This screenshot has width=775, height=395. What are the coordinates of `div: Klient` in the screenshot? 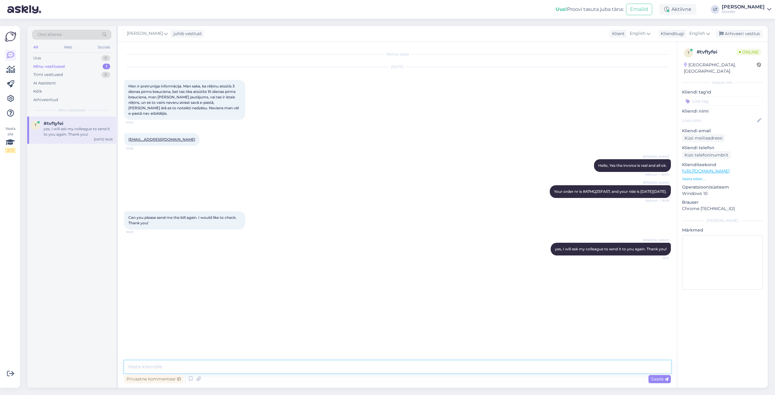 It's located at (617, 34).